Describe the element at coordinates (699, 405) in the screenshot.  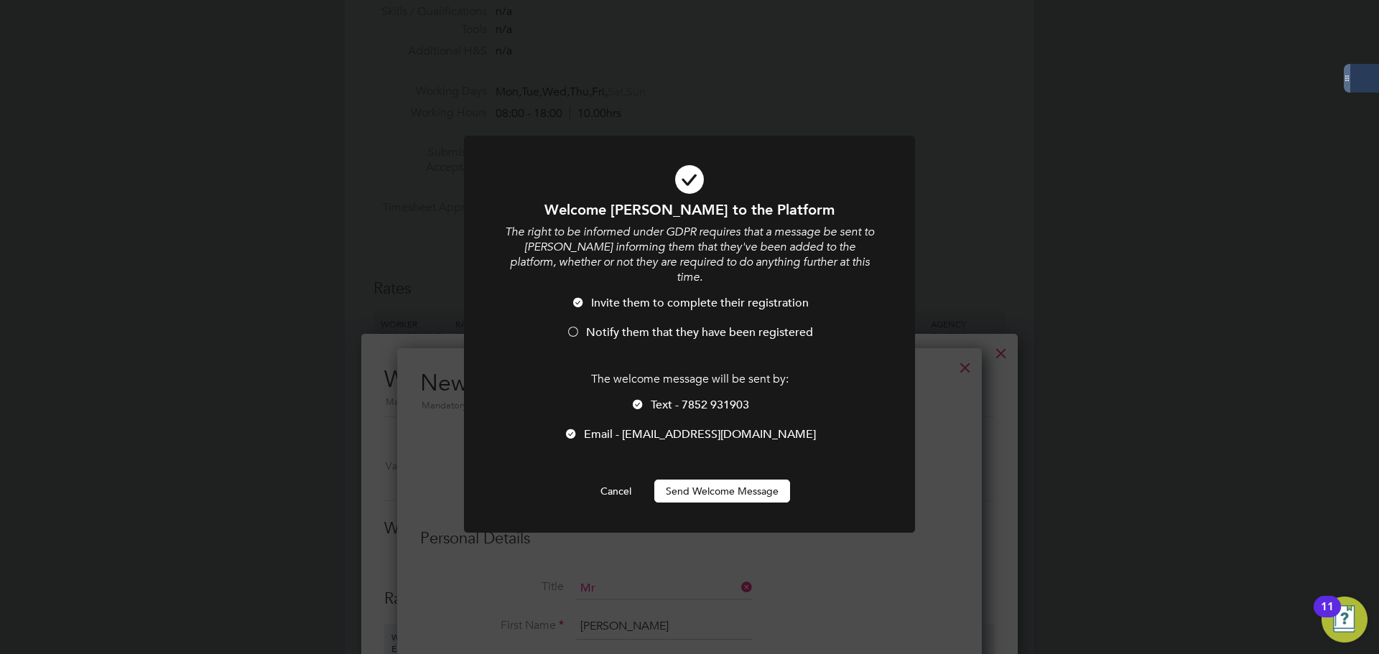
I see `span: Text - 7852 931903` at that location.